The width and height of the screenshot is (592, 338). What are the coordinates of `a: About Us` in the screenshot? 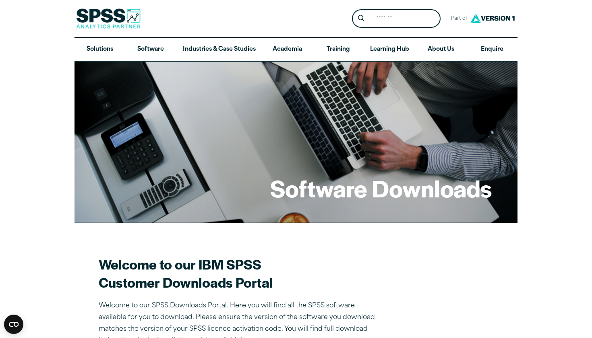 It's located at (441, 50).